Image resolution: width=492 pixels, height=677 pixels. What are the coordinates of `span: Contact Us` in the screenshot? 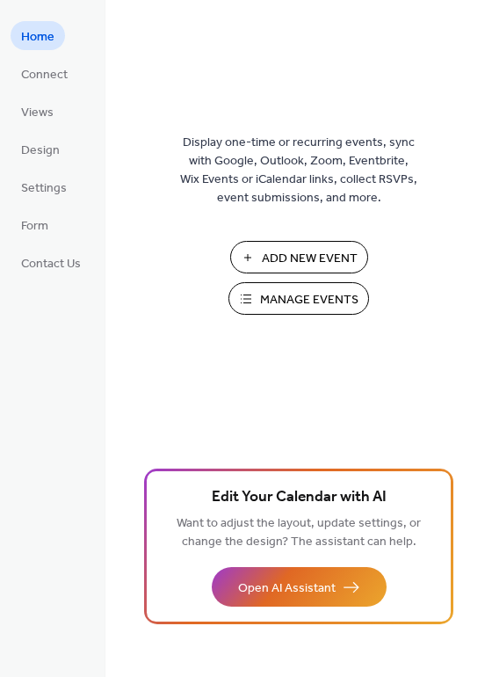 It's located at (51, 264).